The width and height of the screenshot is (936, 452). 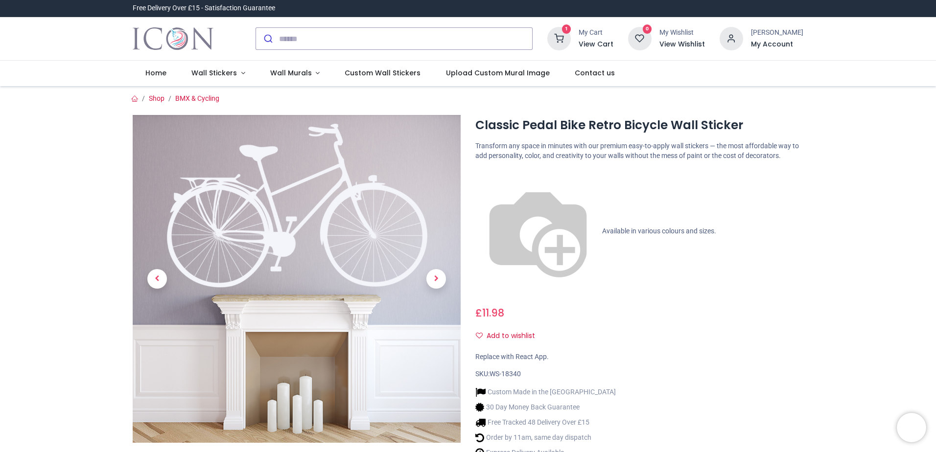 I want to click on span: Contact us, so click(x=595, y=73).